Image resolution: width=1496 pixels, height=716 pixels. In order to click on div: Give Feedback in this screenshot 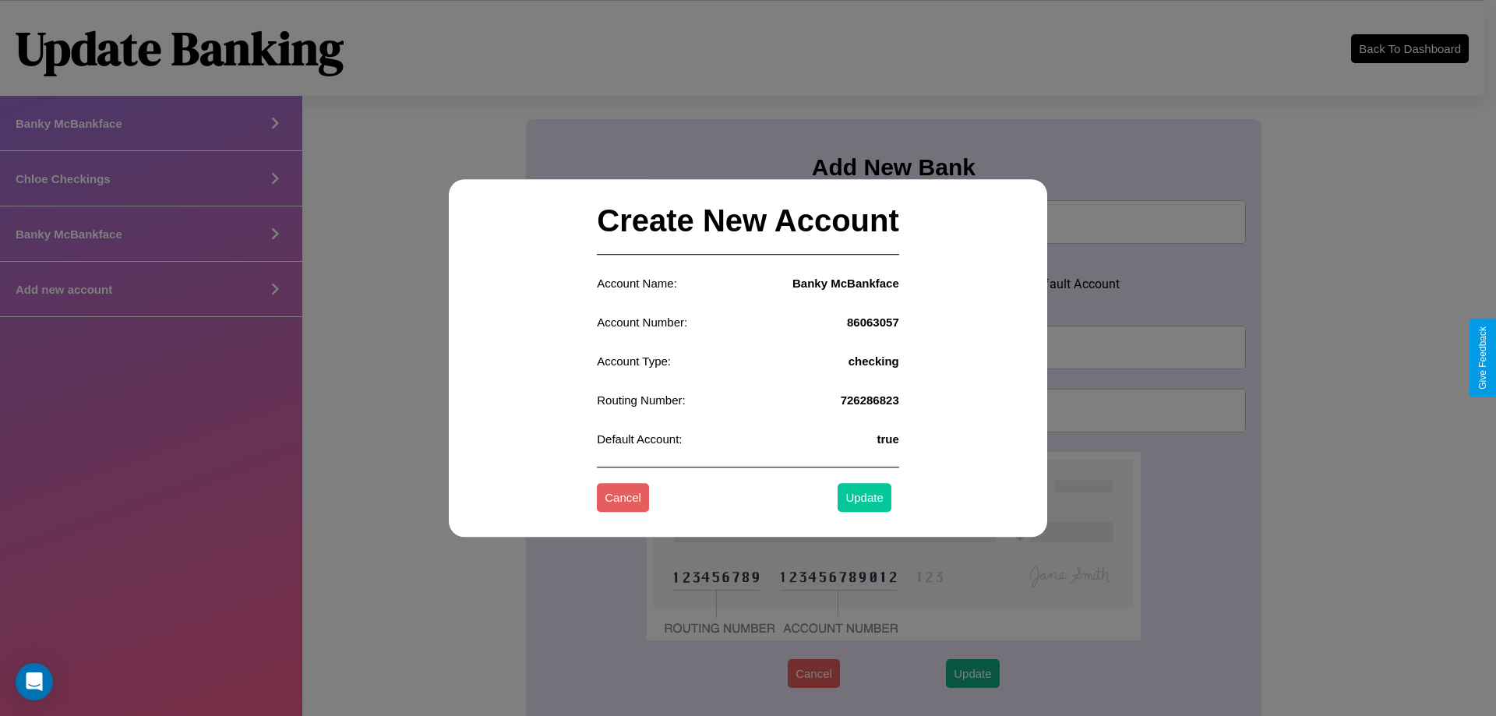, I will do `click(1483, 358)`.